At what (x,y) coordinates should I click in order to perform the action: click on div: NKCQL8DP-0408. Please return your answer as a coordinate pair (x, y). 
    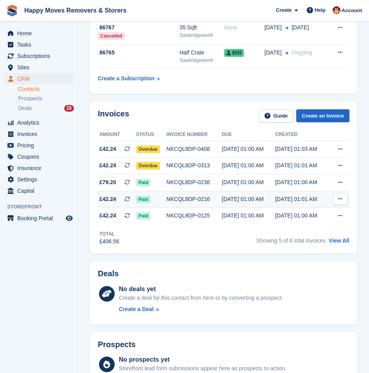
    Looking at the image, I should click on (194, 149).